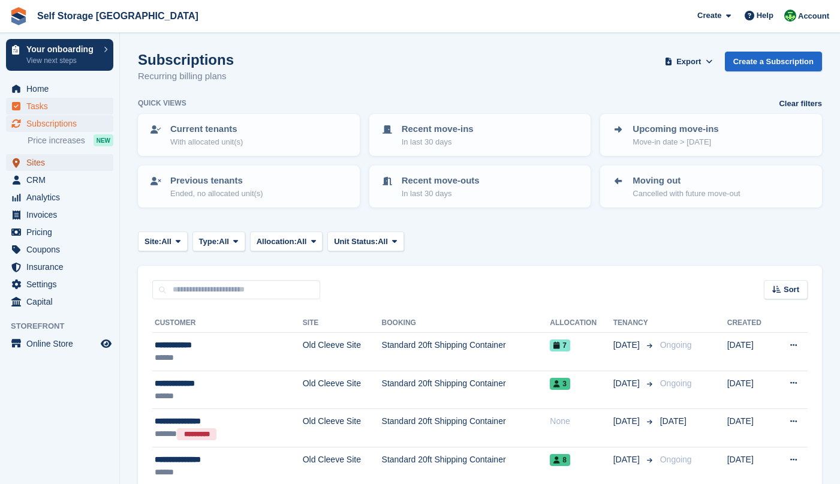  I want to click on div: NEW, so click(103, 140).